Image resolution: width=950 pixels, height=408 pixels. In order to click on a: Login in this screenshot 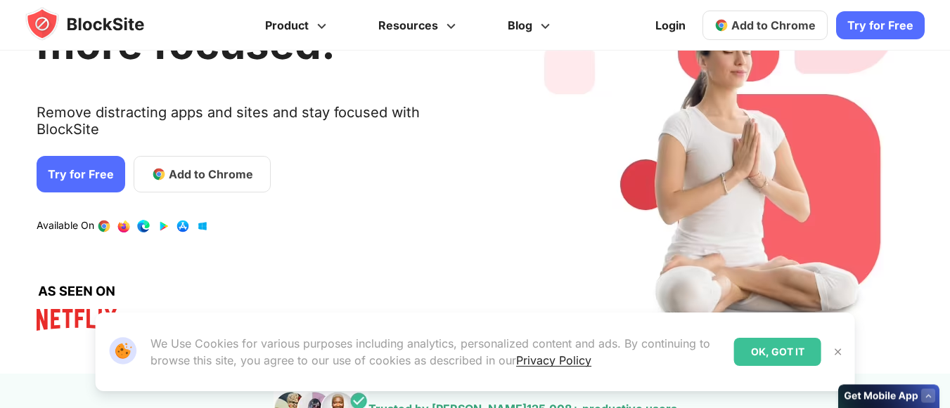, I will do `click(670, 25)`.